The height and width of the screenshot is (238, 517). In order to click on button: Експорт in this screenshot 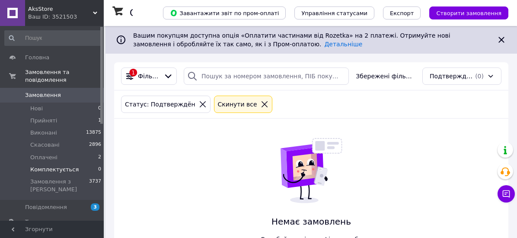, I will do `click(402, 13)`.